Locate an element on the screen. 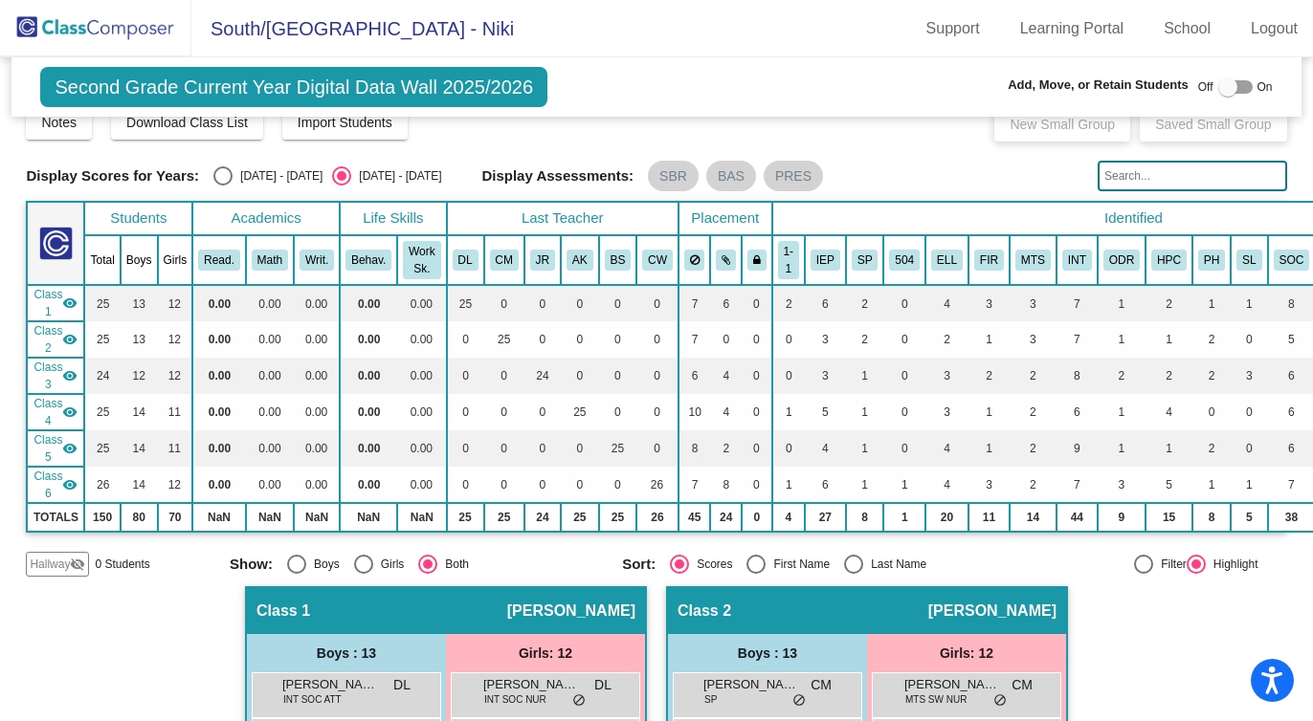  th: Corie Walters is located at coordinates (657, 260).